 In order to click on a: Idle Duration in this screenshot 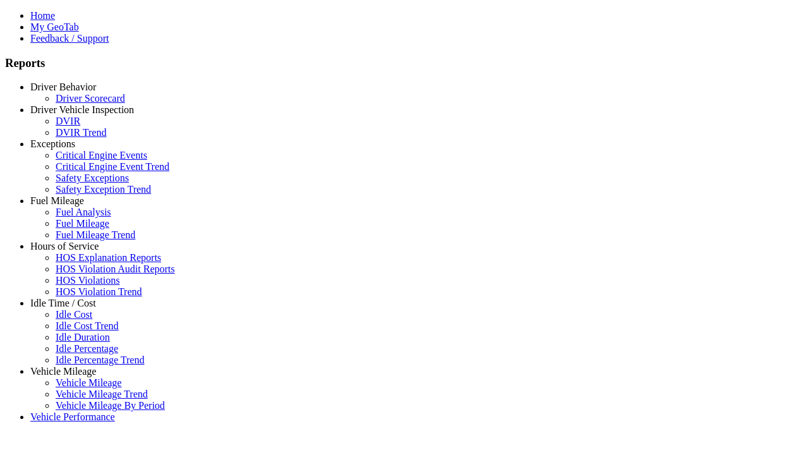, I will do `click(83, 337)`.